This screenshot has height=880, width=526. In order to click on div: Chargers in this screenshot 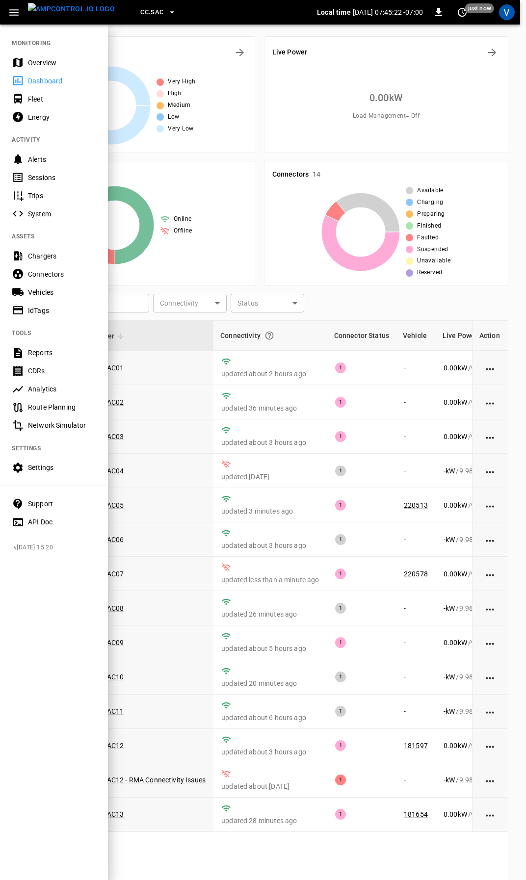, I will do `click(62, 256)`.